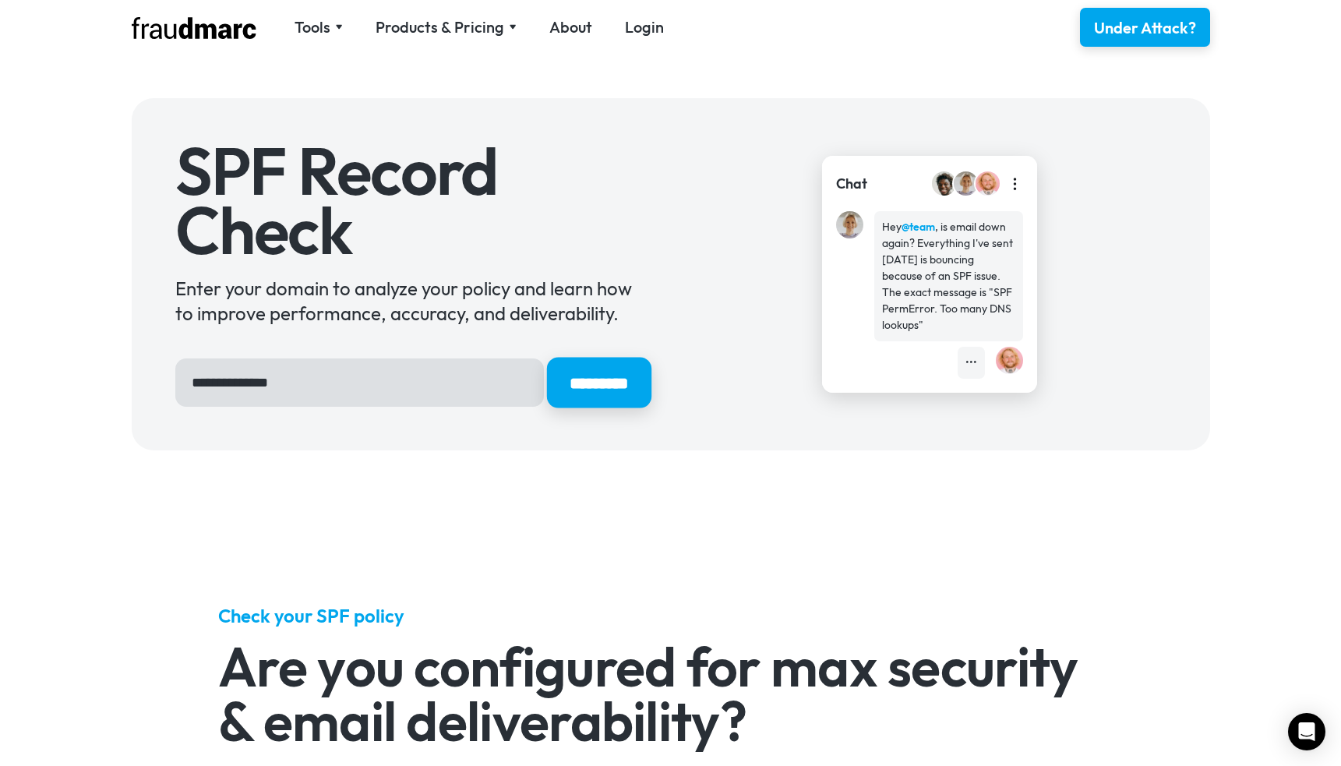 The height and width of the screenshot is (766, 1341). What do you see at coordinates (412, 301) in the screenshot?
I see `div: Enter your domain to analyze your policy and learn how to improve performance, accuracy, and deli...` at bounding box center [412, 301].